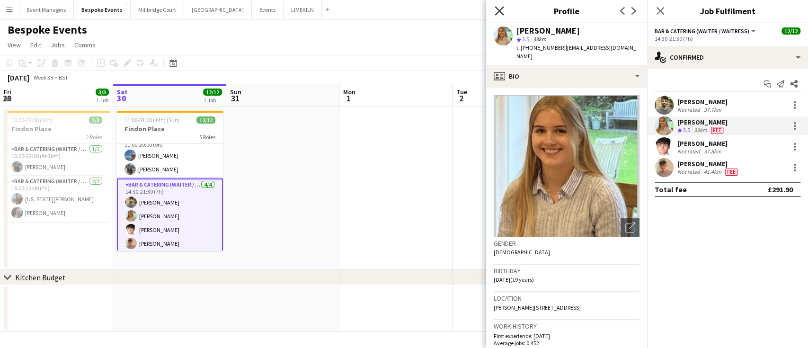 The image size is (808, 348). I want to click on div: 14:30-21:30 (7h), so click(727, 38).